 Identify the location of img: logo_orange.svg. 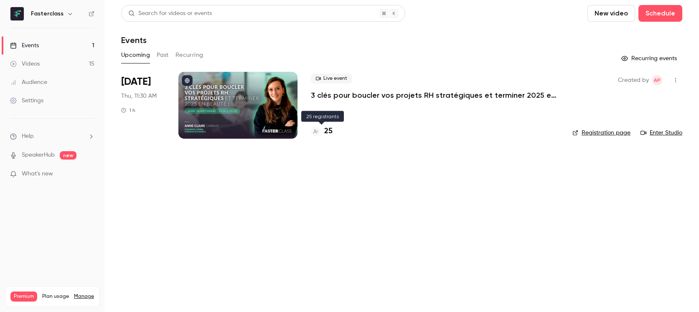
(17, 17).